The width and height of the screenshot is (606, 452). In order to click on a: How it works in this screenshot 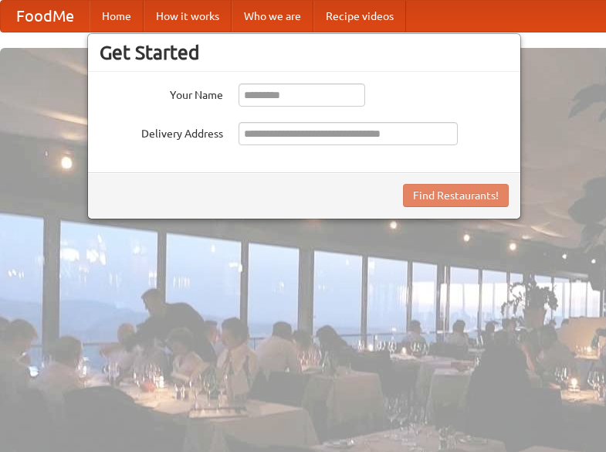, I will do `click(188, 16)`.